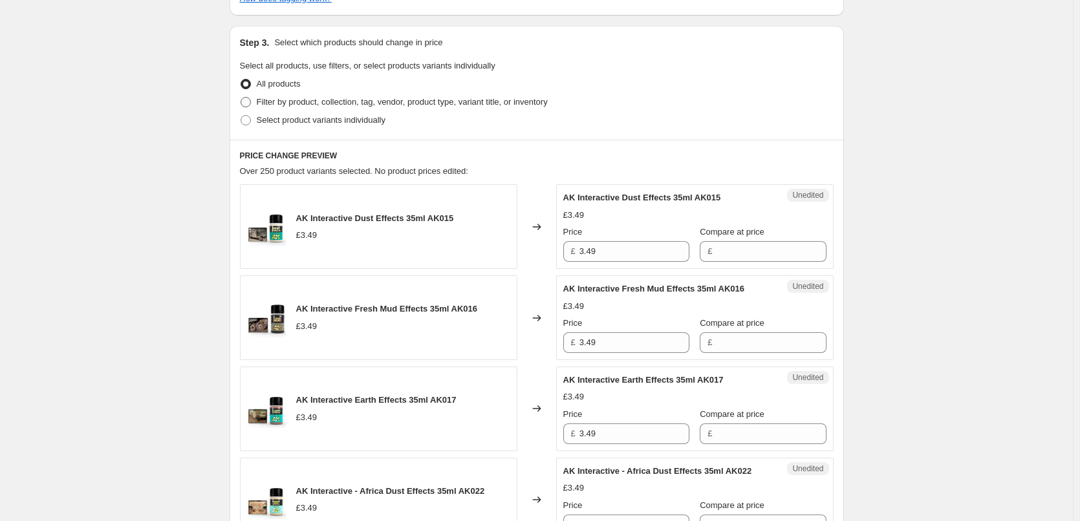  What do you see at coordinates (267, 318) in the screenshot?
I see `img: AK016_80x.jpg` at bounding box center [267, 318].